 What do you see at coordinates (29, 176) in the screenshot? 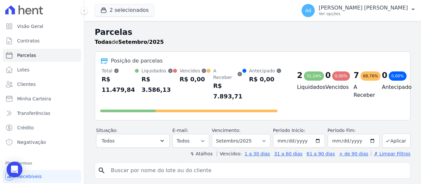
I see `span: Recebíveis` at bounding box center [29, 176].